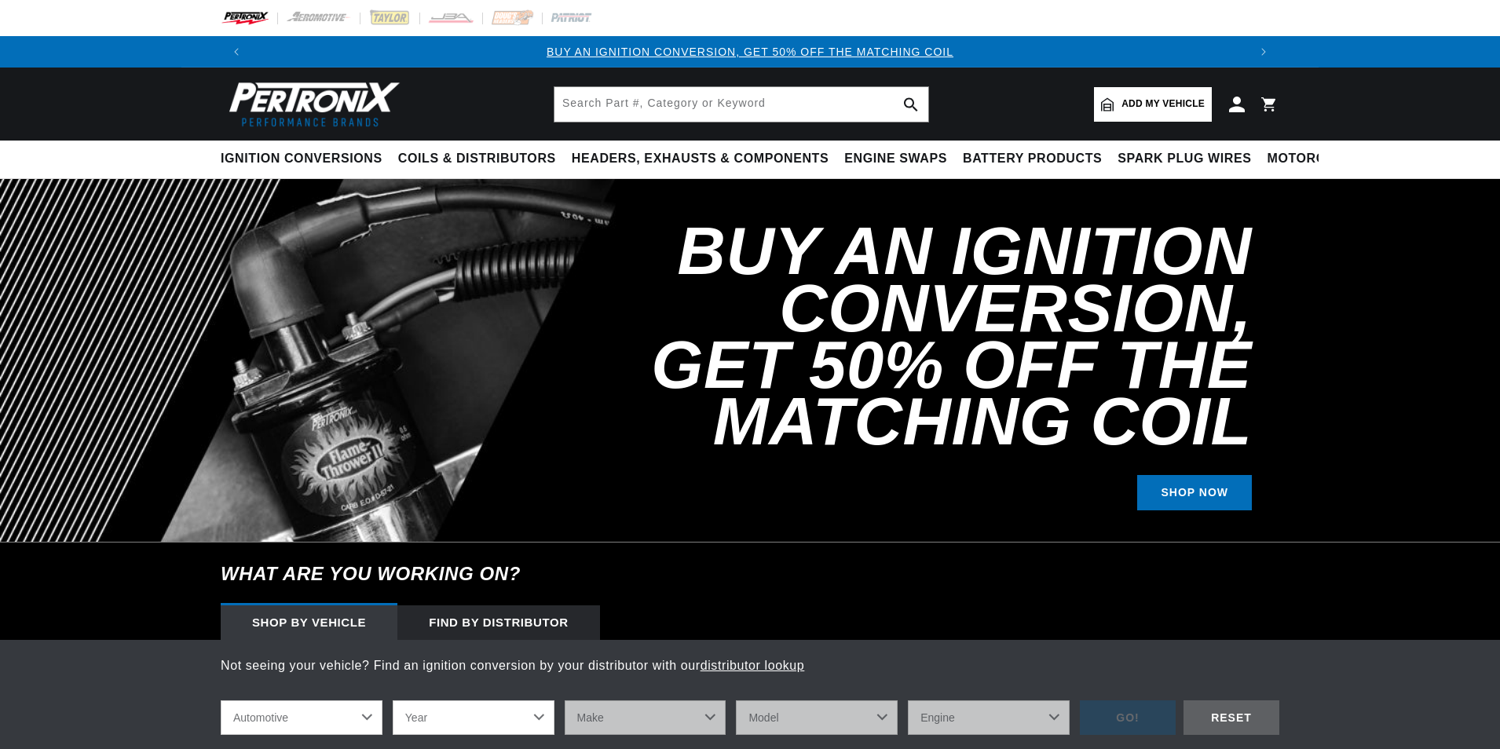  I want to click on a: SHOP NOW, so click(1195, 493).